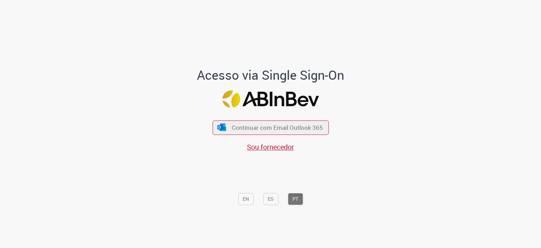  What do you see at coordinates (271, 99) in the screenshot?
I see `img: Logo ABInBev` at bounding box center [271, 99].